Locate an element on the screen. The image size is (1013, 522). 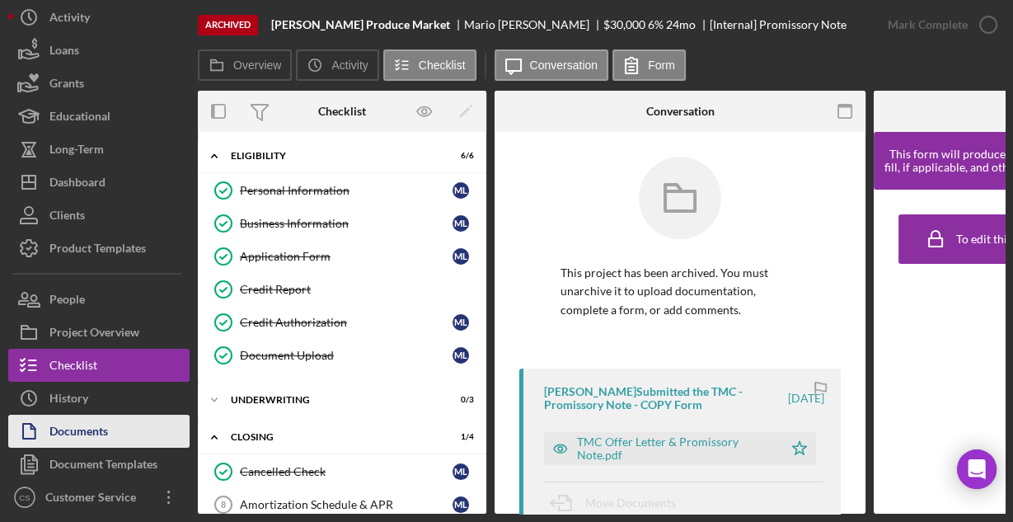
button: Long-Term is located at coordinates (99, 149).